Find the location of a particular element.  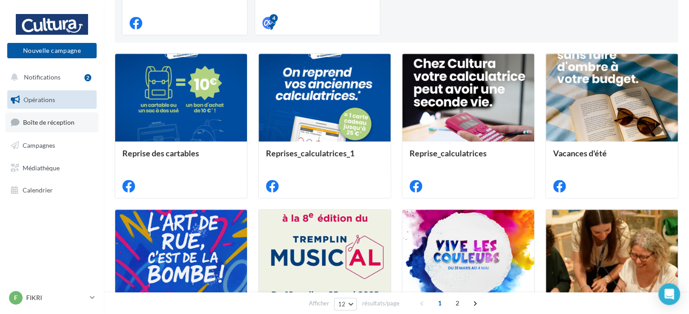

div: 4 is located at coordinates (274, 18).